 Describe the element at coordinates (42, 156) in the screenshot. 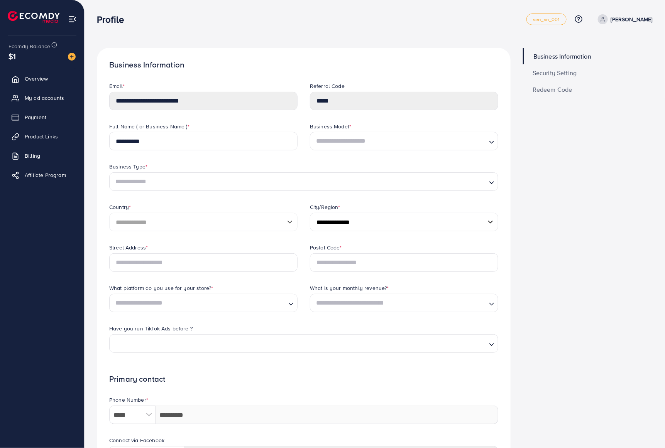

I see `a: Billing` at that location.